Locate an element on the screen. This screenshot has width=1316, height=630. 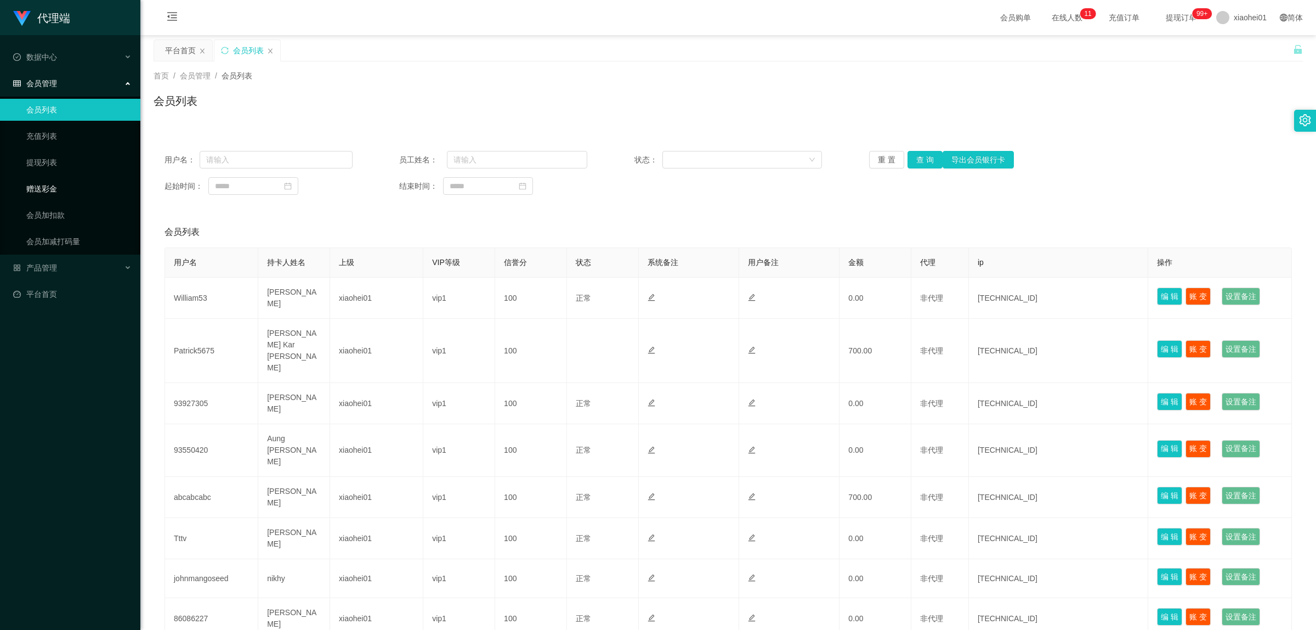
sup: 11 is located at coordinates (1087, 14).